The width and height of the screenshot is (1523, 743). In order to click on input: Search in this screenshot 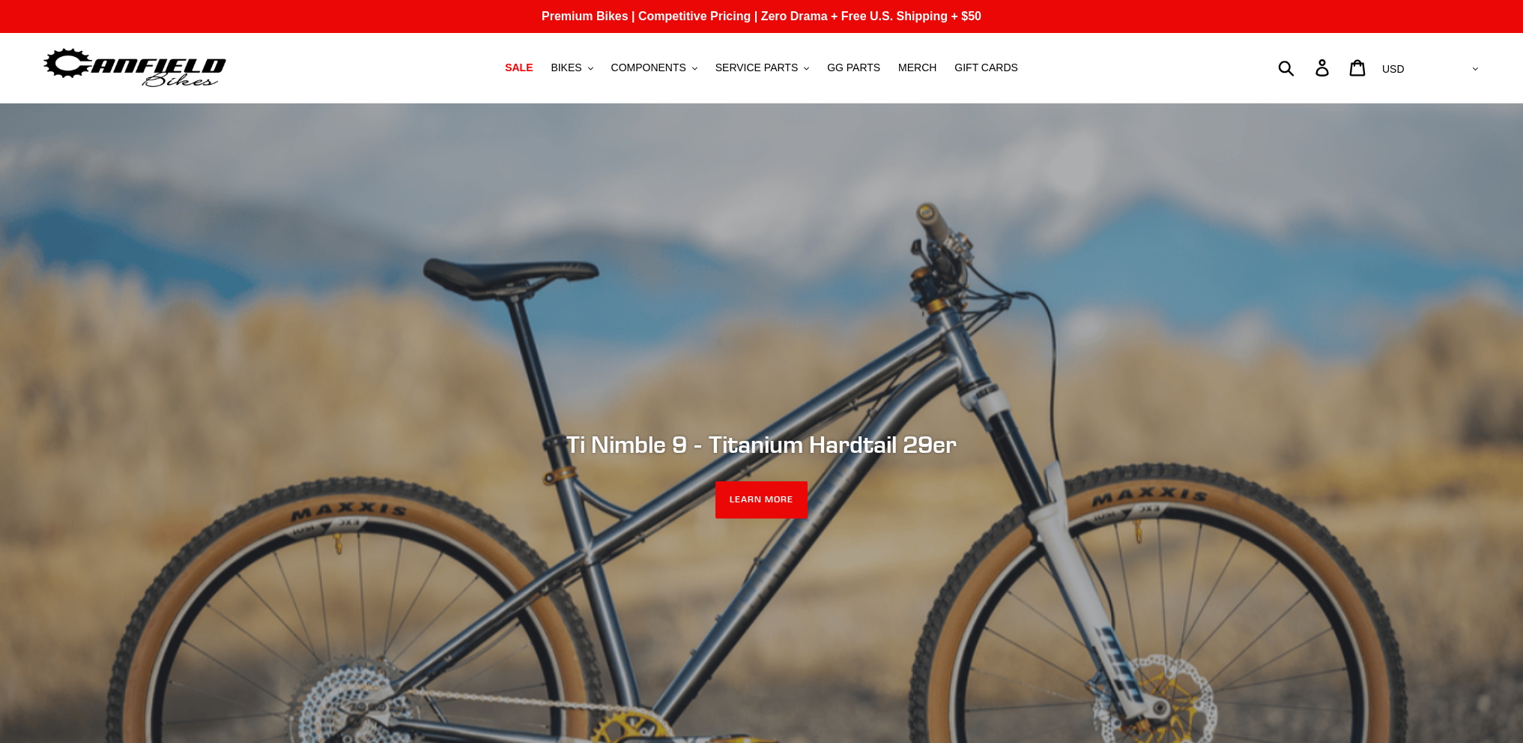, I will do `click(1305, 67)`.